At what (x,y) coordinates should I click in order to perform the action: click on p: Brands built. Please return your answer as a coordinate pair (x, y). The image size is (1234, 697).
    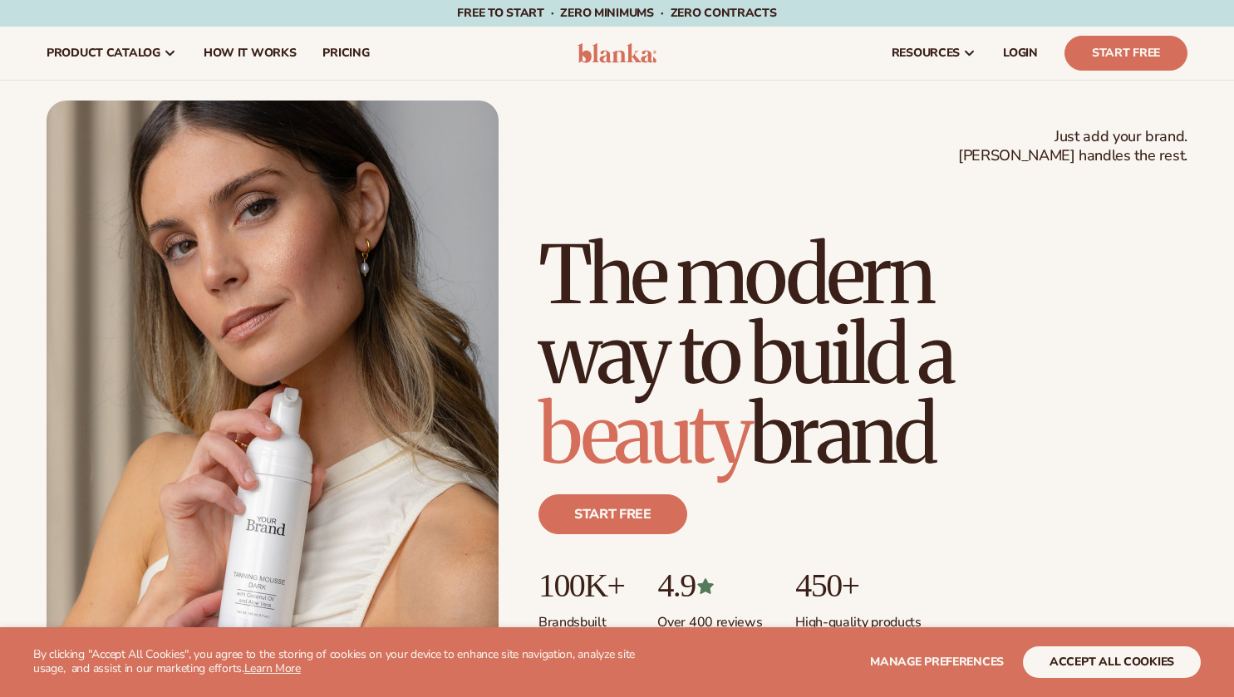
    Looking at the image, I should click on (581, 618).